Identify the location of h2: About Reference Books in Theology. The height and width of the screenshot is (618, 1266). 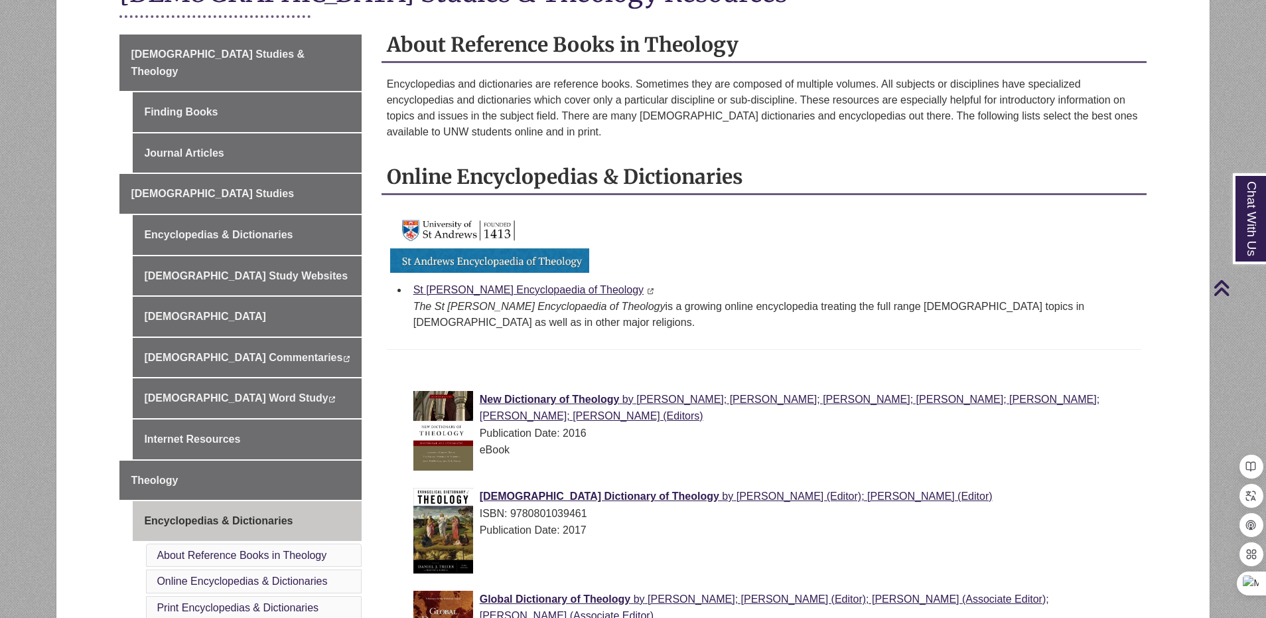
(764, 45).